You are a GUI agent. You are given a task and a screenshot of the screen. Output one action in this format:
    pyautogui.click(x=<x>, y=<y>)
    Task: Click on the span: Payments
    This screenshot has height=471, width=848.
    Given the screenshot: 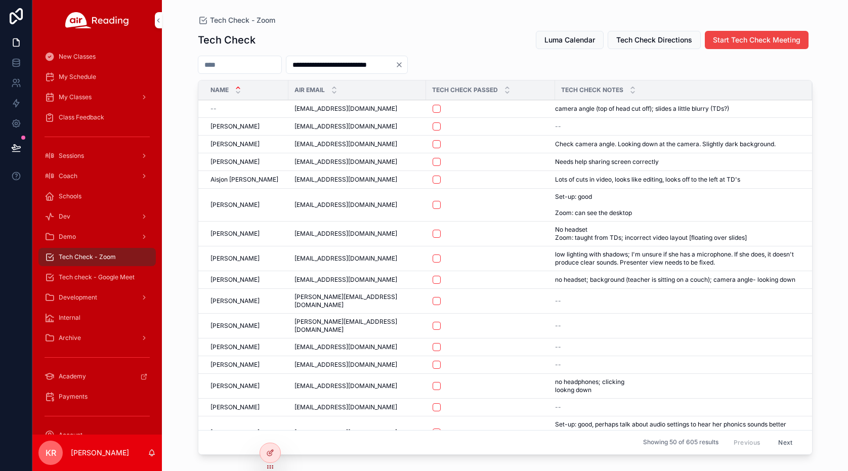 What is the action you would take?
    pyautogui.click(x=73, y=397)
    